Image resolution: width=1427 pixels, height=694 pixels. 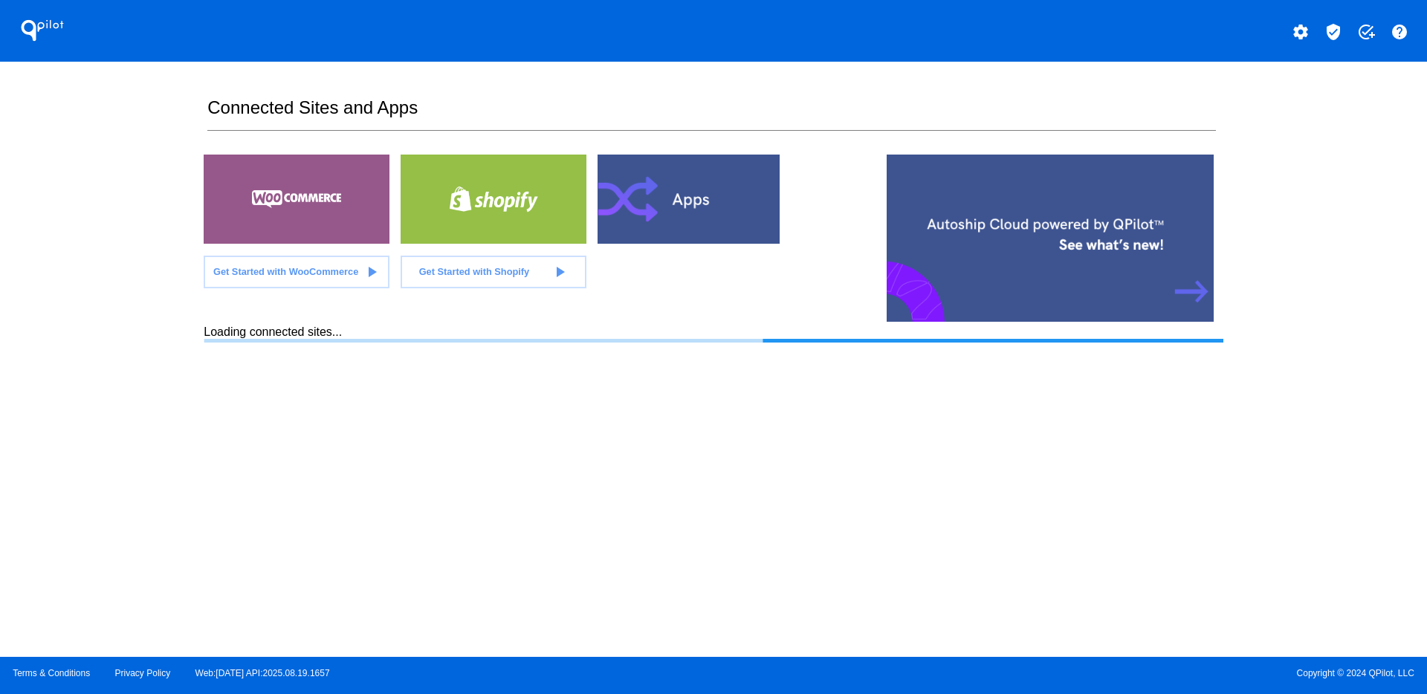 What do you see at coordinates (285, 271) in the screenshot?
I see `span: Get Started with WooCommerce` at bounding box center [285, 271].